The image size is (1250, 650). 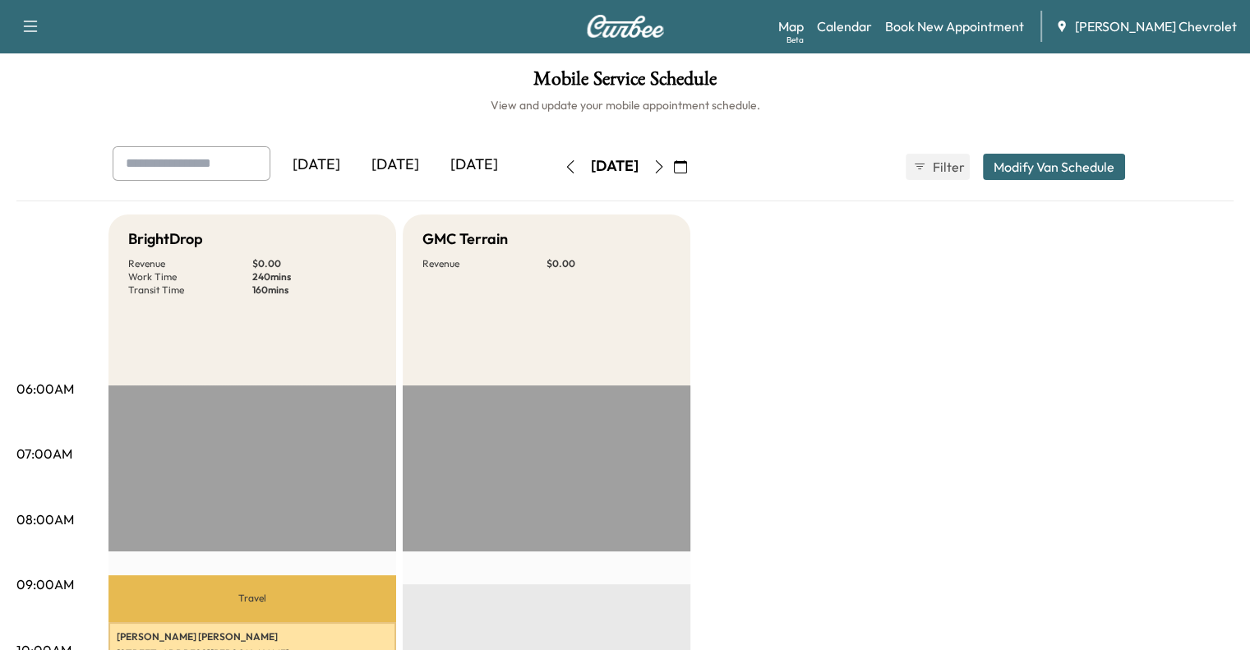 What do you see at coordinates (44, 454) in the screenshot?
I see `p: 07:00AM` at bounding box center [44, 454].